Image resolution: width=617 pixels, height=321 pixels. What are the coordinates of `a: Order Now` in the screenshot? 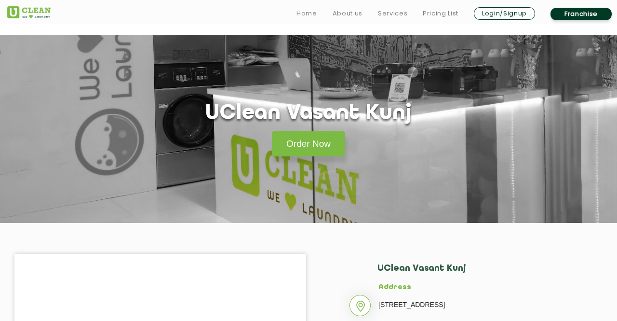 It's located at (309, 144).